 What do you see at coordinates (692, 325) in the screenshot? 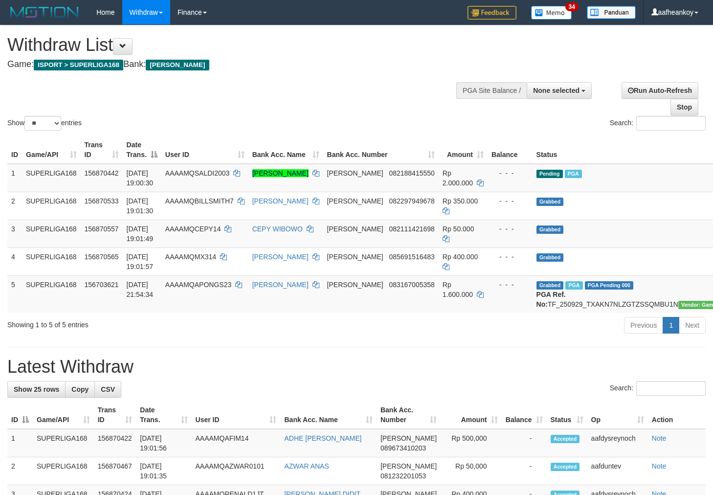
I see `a: Next` at bounding box center [692, 325].